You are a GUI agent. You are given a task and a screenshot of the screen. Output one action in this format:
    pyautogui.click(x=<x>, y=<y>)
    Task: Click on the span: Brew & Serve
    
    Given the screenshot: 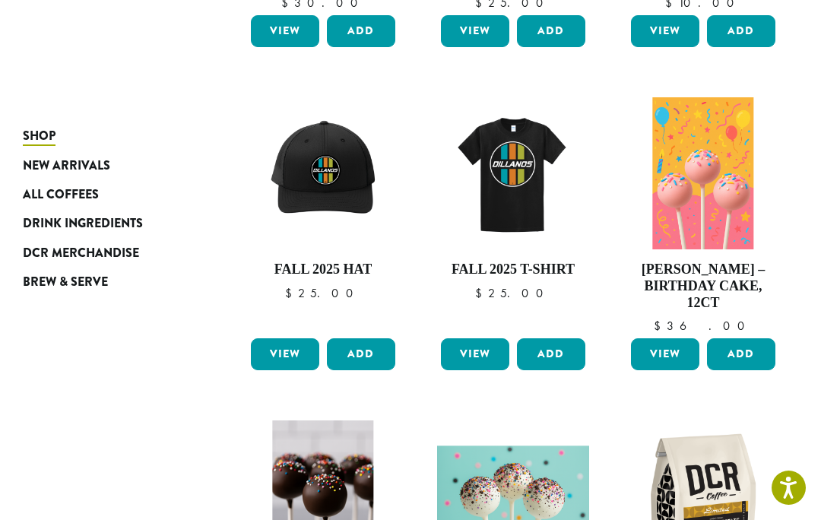 What is the action you would take?
    pyautogui.click(x=65, y=282)
    